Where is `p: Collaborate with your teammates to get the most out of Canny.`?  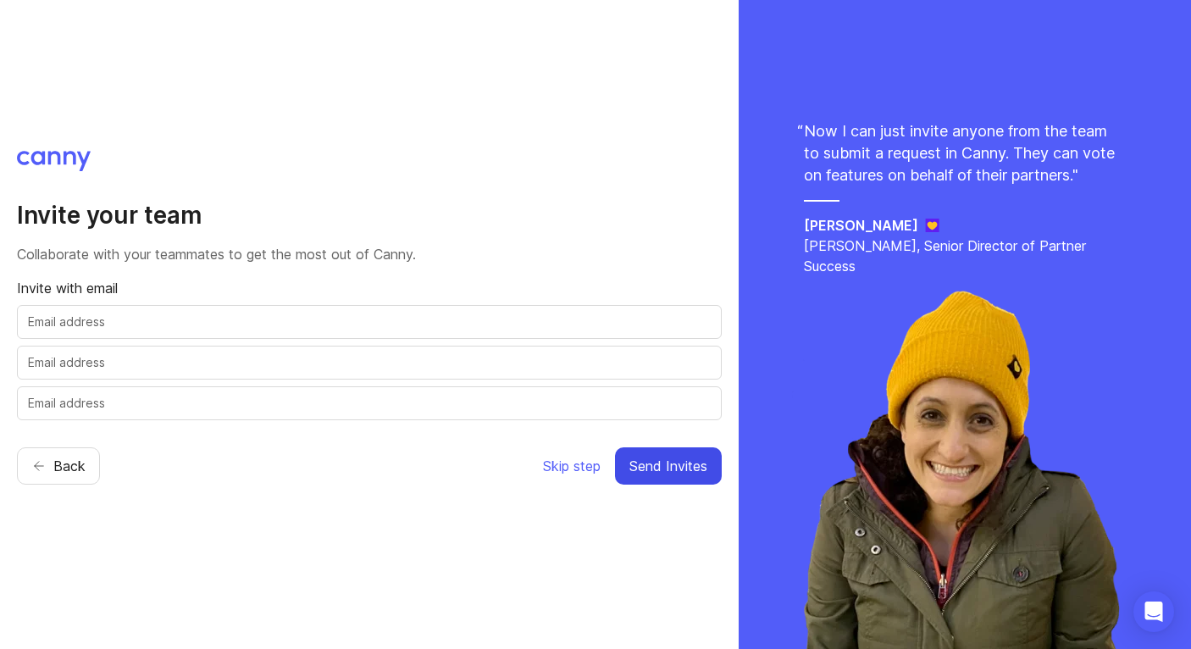 p: Collaborate with your teammates to get the most out of Canny. is located at coordinates (369, 254).